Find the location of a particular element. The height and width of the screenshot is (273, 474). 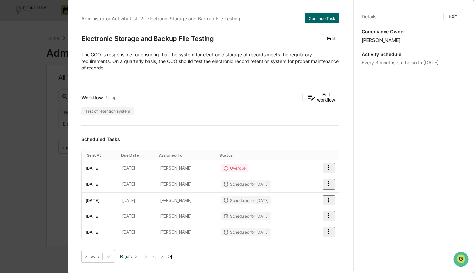

div: We're available if you need us! is located at coordinates (53, 60).